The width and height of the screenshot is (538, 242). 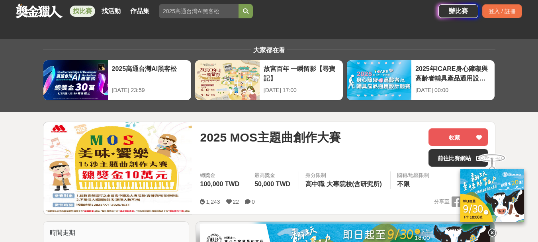 What do you see at coordinates (413, 175) in the screenshot?
I see `div: 國籍/地區限制` at bounding box center [413, 175].